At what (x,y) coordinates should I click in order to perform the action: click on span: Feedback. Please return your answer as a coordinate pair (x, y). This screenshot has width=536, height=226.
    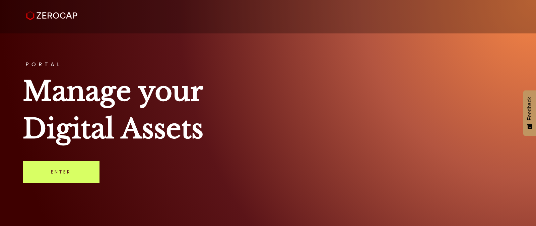
    Looking at the image, I should click on (530, 109).